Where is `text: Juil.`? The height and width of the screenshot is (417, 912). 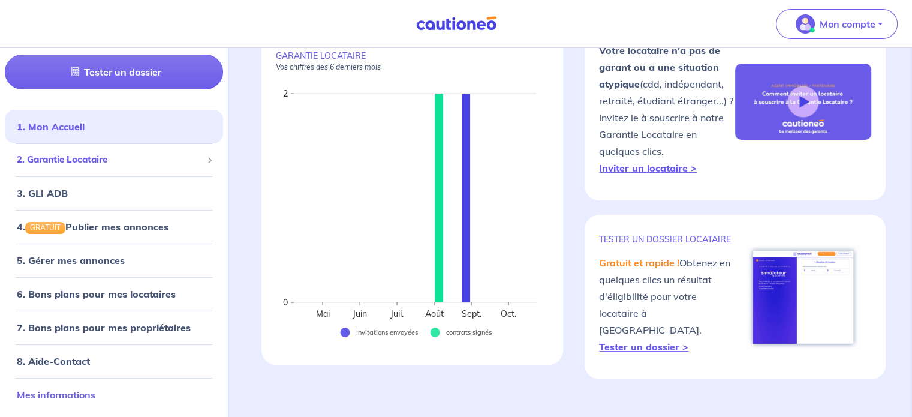 text: Juil. is located at coordinates (396, 314).